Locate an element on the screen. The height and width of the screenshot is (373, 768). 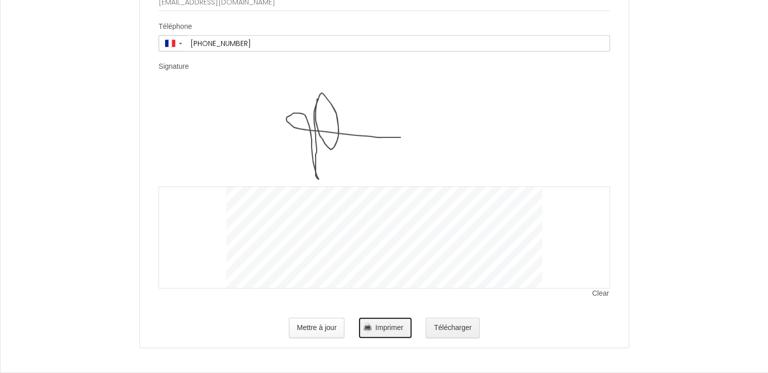
span: Clear is located at coordinates (601, 294).